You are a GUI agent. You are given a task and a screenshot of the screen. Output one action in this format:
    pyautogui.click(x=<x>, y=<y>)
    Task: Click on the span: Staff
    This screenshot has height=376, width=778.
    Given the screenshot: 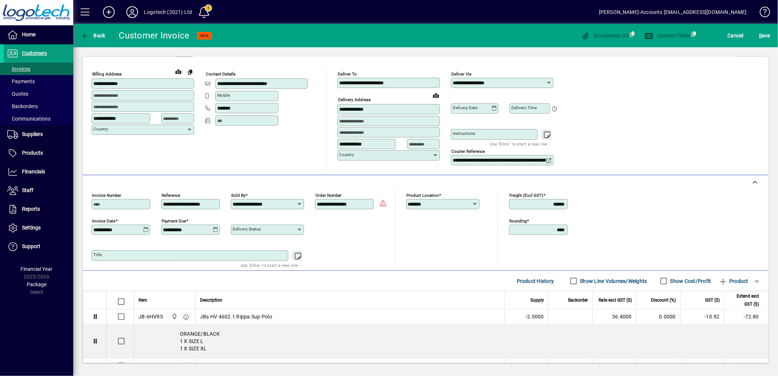 What is the action you would take?
    pyautogui.click(x=27, y=190)
    